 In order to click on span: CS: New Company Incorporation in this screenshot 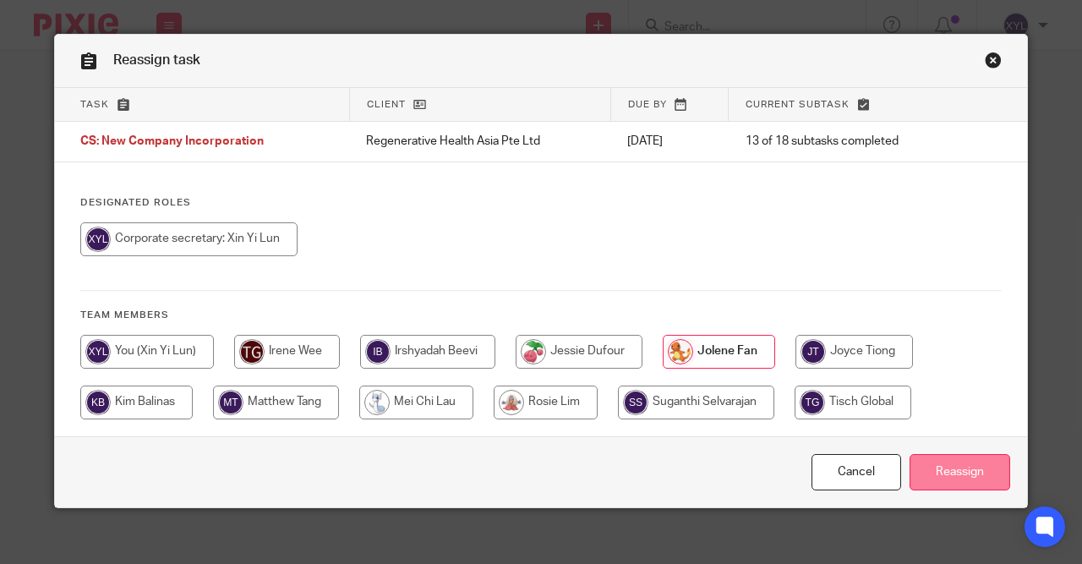, I will do `click(172, 142)`.